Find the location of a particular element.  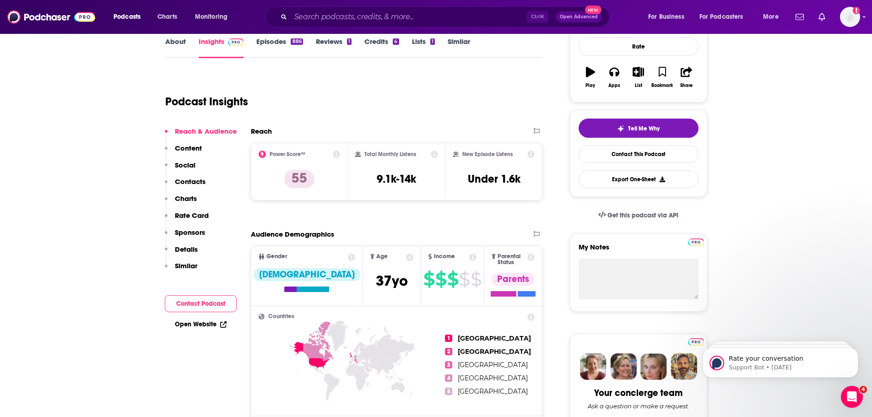

button: Rate Card is located at coordinates (187, 219).